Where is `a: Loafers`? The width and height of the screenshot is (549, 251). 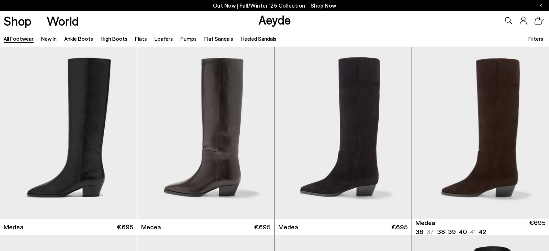 a: Loafers is located at coordinates (163, 39).